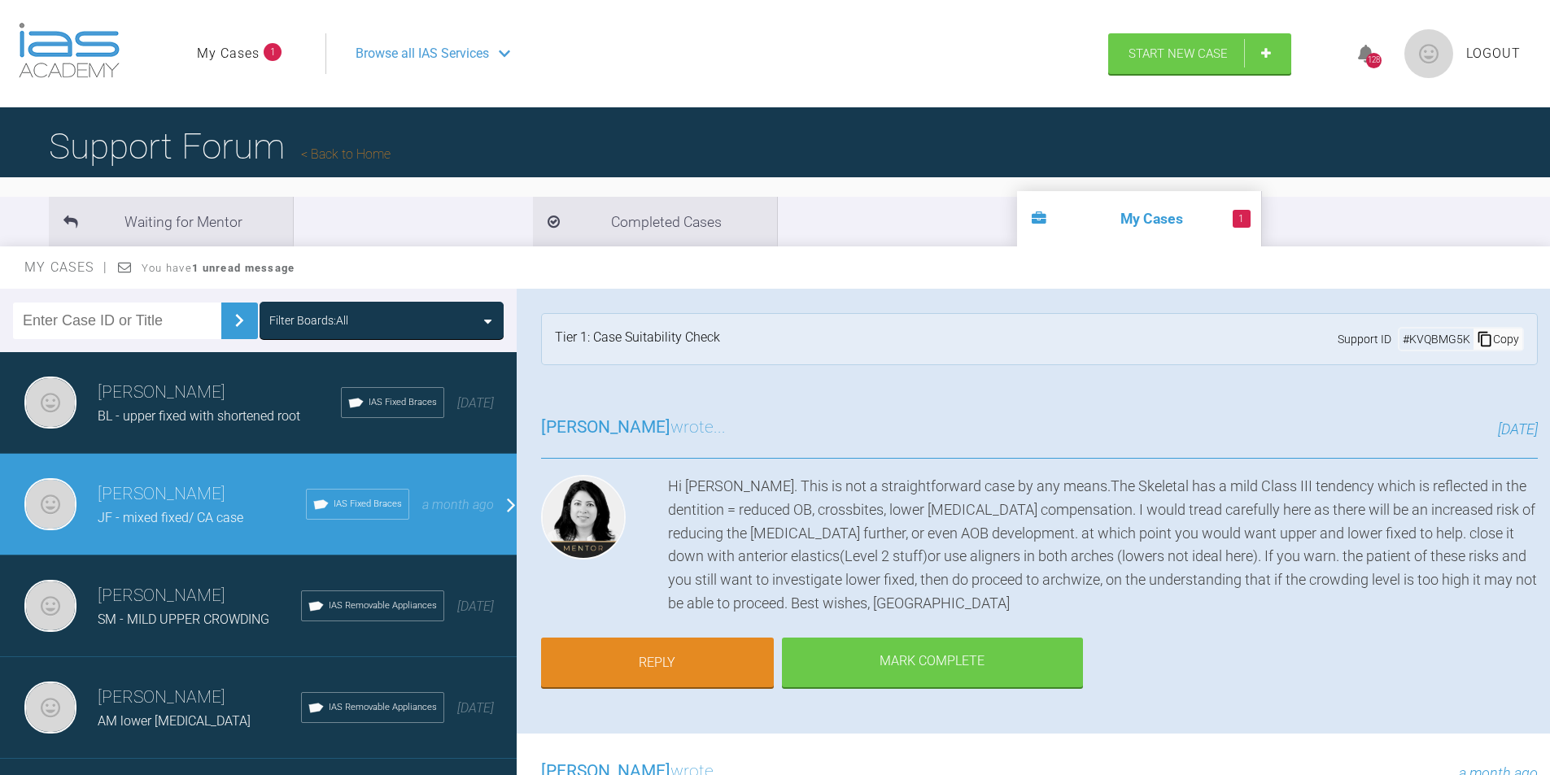 The image size is (1550, 775). I want to click on span: Logout, so click(1493, 54).